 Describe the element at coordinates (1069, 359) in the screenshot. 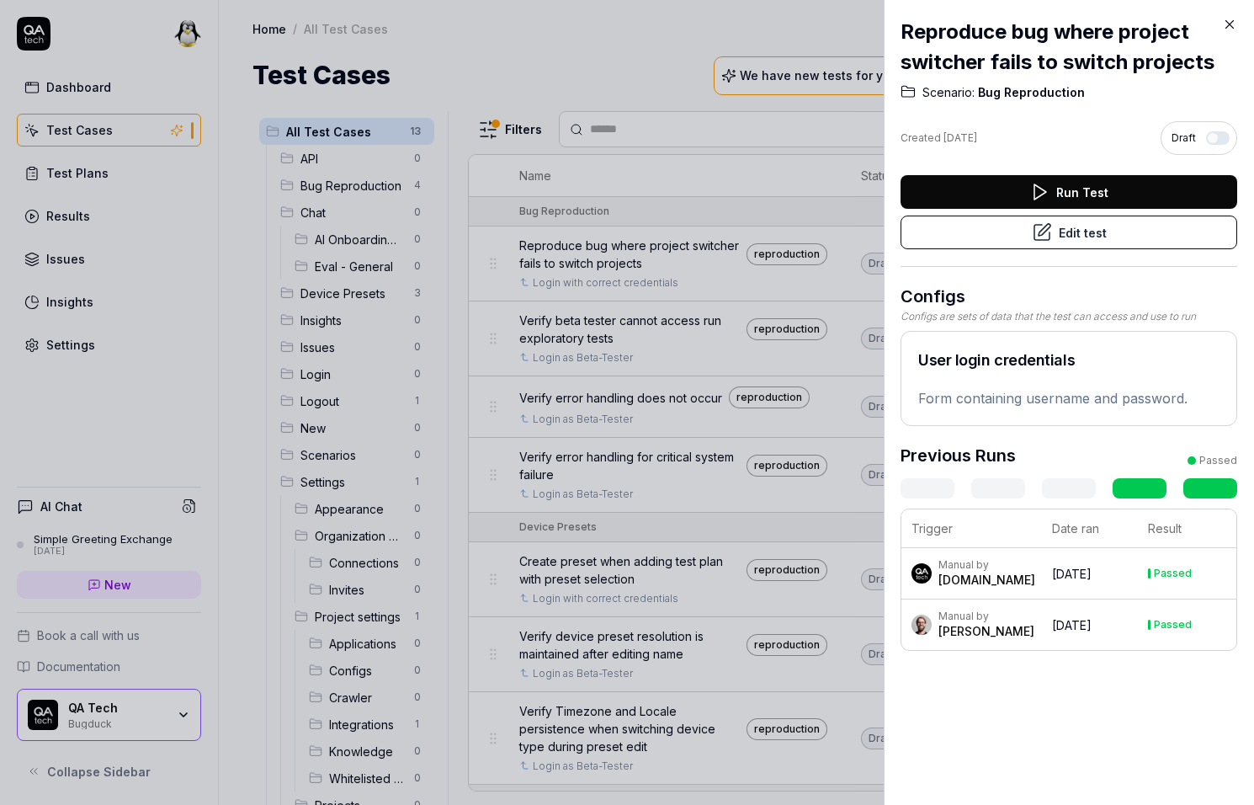

I see `h2: User login credentials` at that location.